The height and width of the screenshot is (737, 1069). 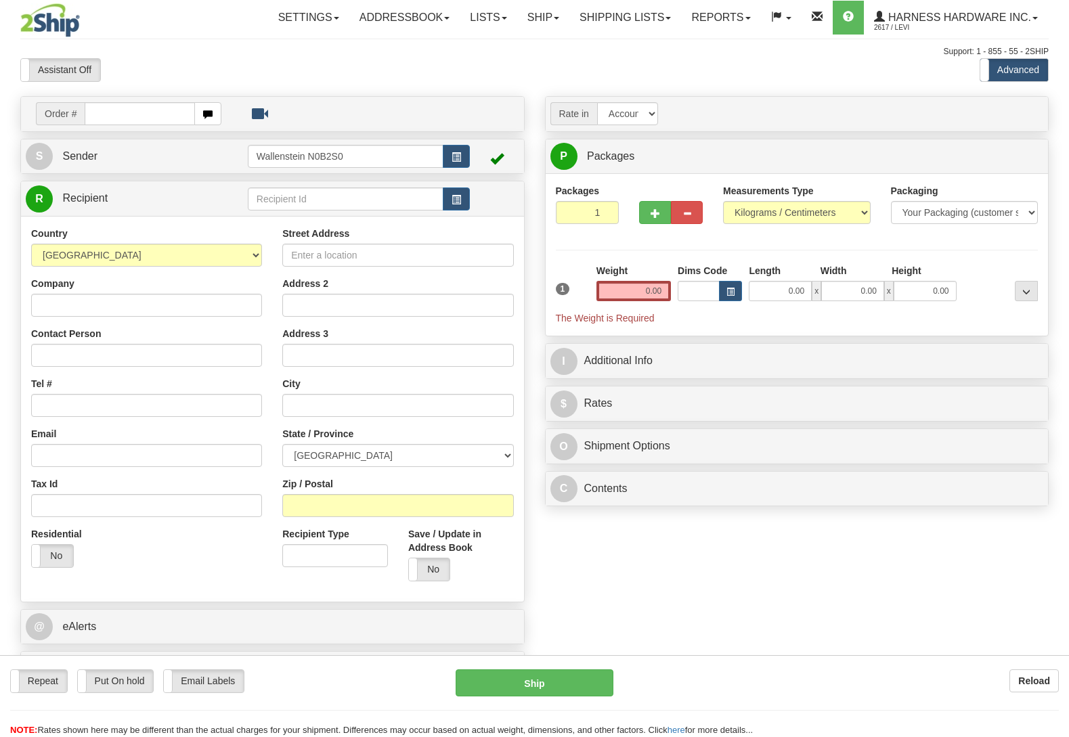 I want to click on label: Address 3, so click(x=305, y=334).